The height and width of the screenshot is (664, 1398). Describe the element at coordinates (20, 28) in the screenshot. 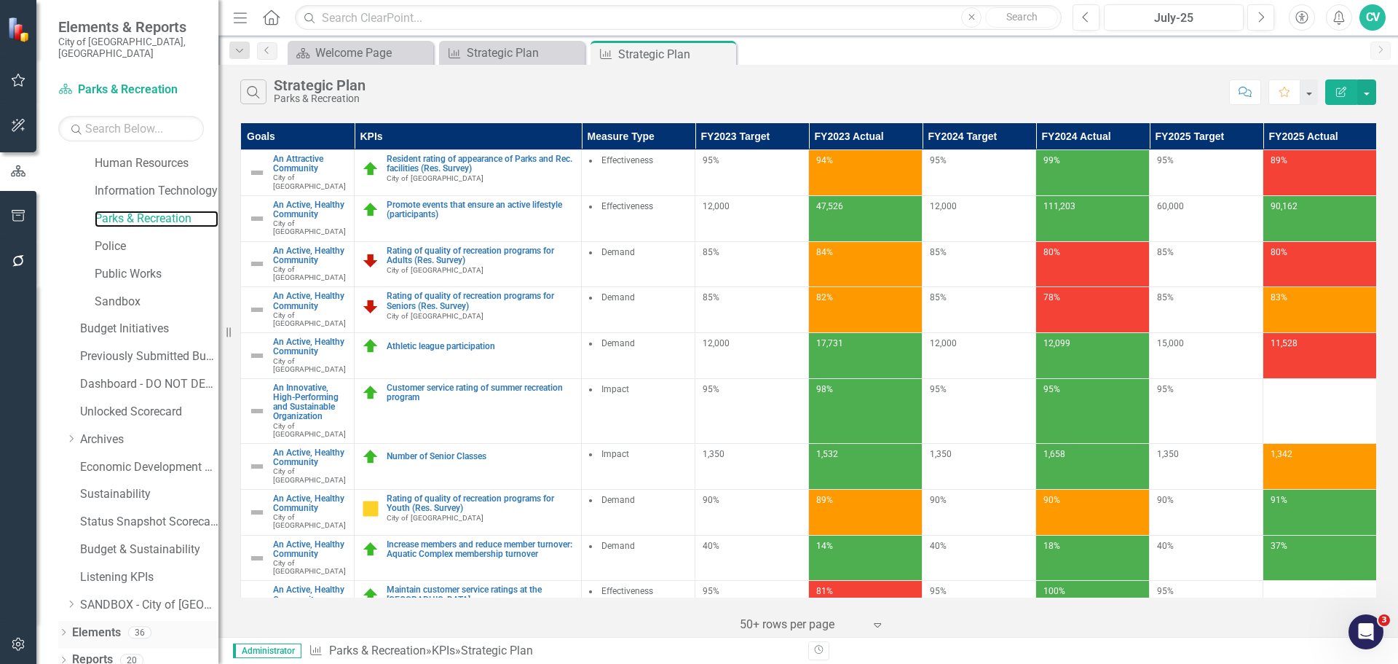

I see `img: ClearPoint Strategy` at that location.